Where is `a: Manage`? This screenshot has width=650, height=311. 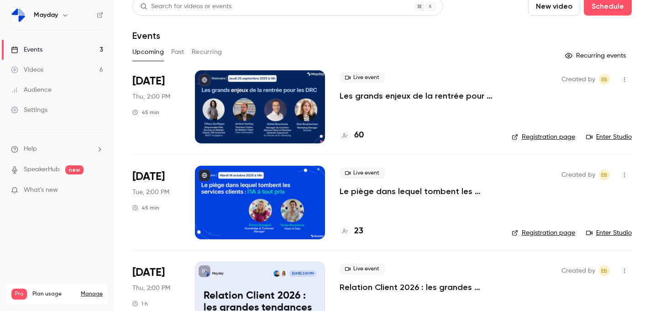 a: Manage is located at coordinates (92, 294).